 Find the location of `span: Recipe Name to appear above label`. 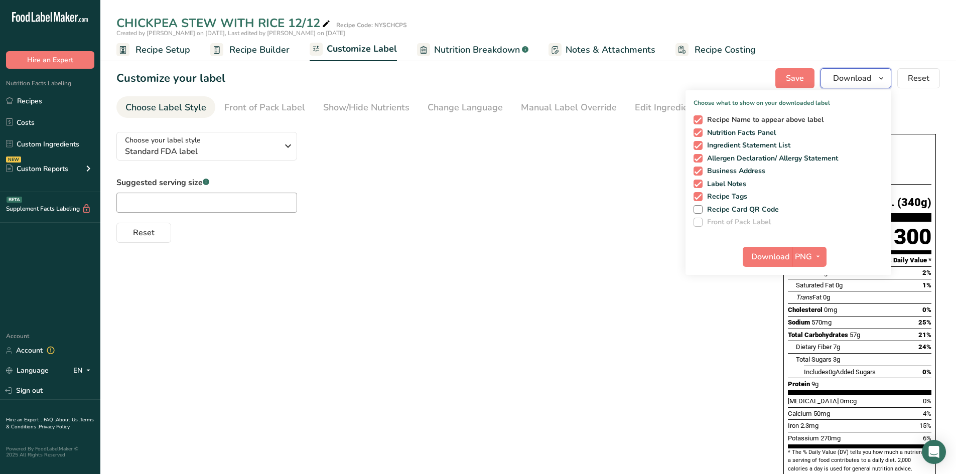

span: Recipe Name to appear above label is located at coordinates (763, 120).